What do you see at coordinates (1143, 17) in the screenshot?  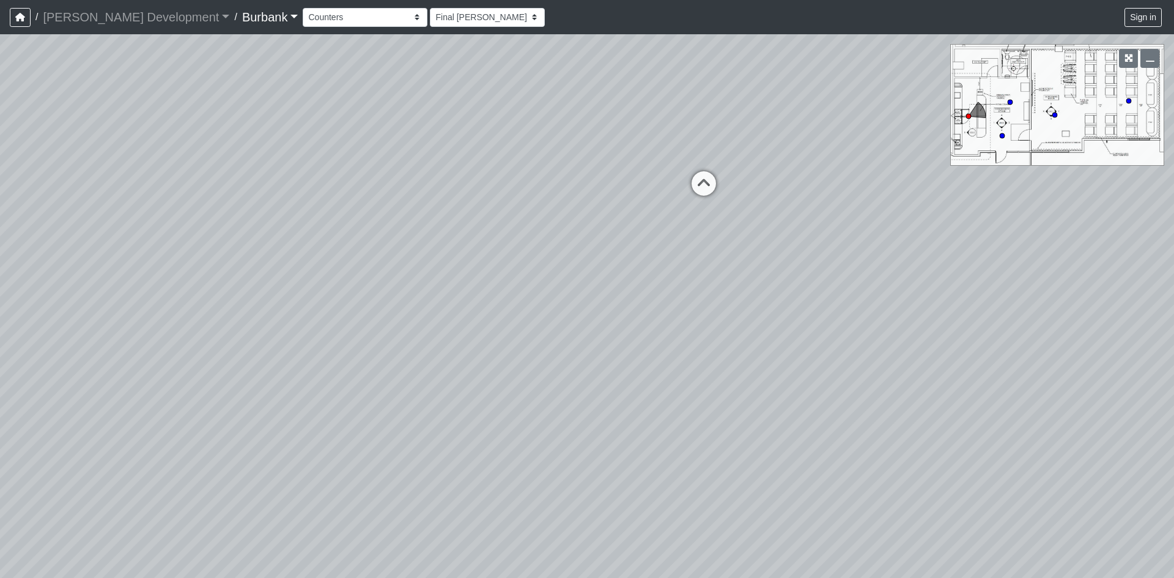 I see `button: Sign in` at bounding box center [1143, 17].